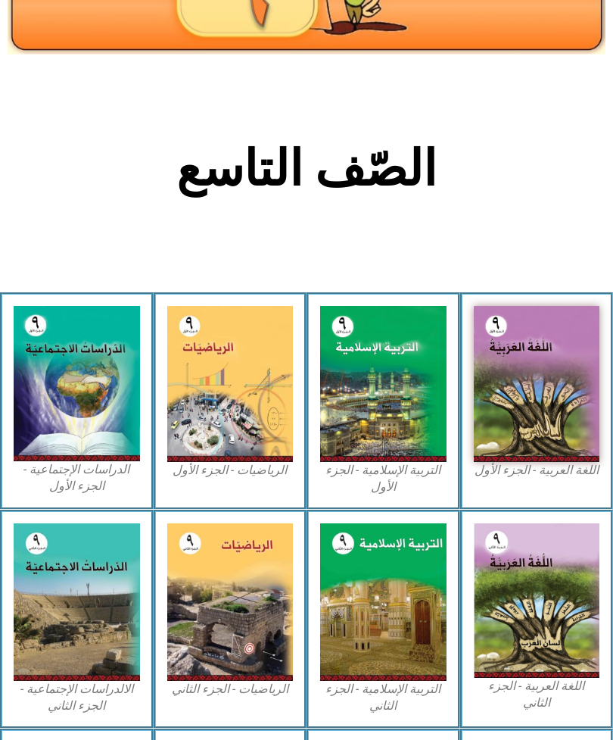 The height and width of the screenshot is (740, 613). What do you see at coordinates (230, 470) in the screenshot?
I see `figcaption: الرياضيات - الجزء الأول​` at bounding box center [230, 470].